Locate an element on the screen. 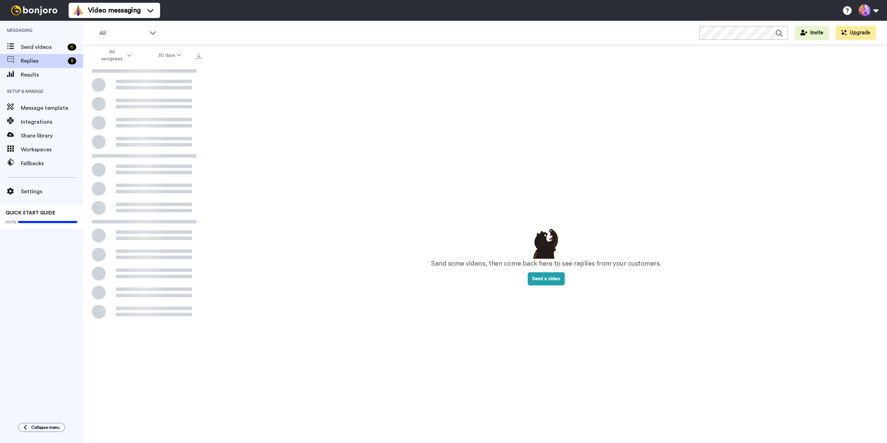  span: 100% is located at coordinates (11, 222).